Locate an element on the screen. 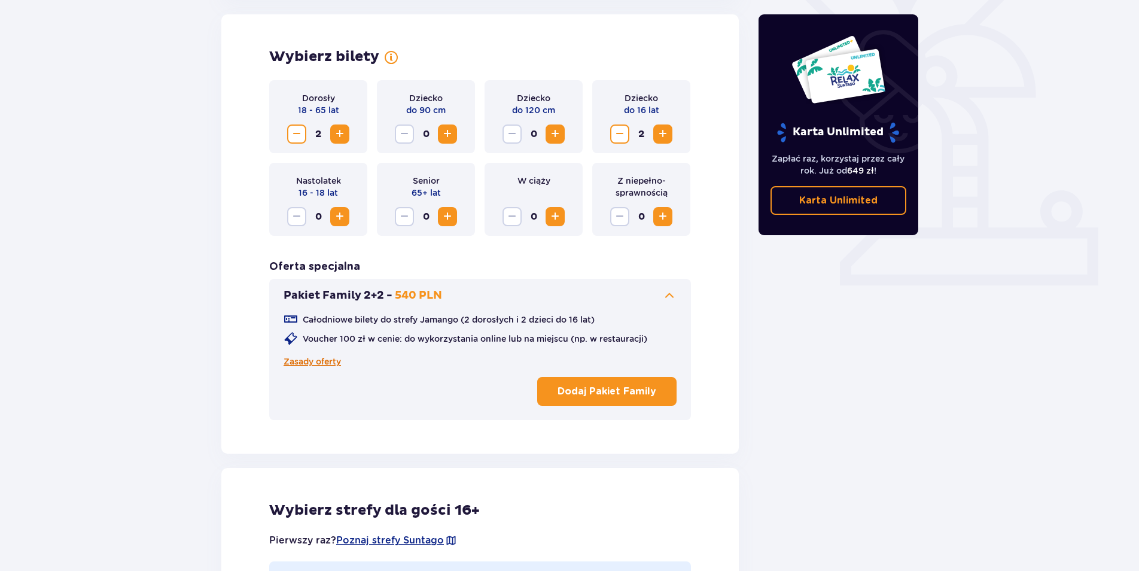 Image resolution: width=1139 pixels, height=571 pixels. p: 540 PLN is located at coordinates (418, 295).